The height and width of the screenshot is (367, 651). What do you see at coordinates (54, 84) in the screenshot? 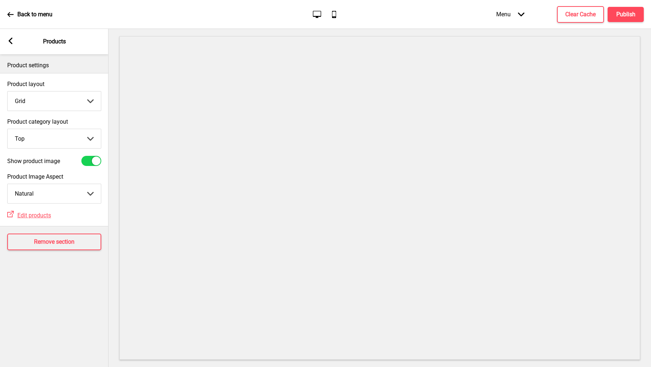
I see `label: Product layout` at bounding box center [54, 84].